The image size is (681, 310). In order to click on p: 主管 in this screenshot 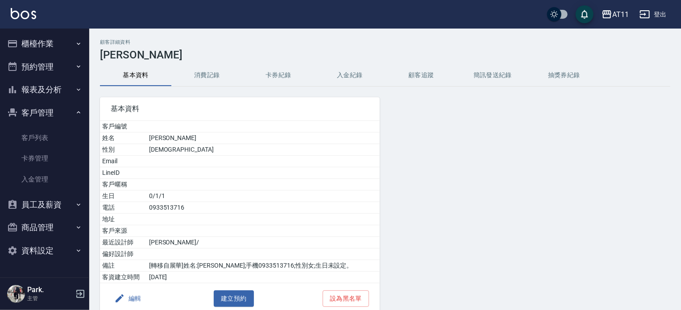, I will do `click(50, 299)`.